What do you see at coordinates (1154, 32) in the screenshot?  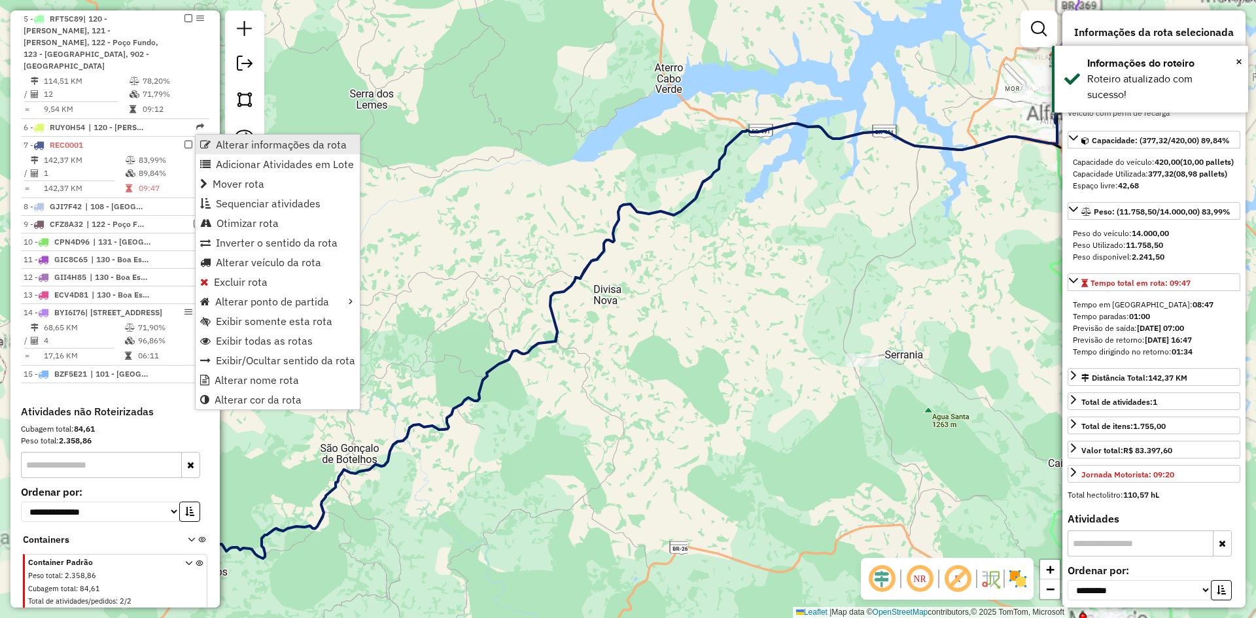 I see `h4: Informações da rota selecionada` at bounding box center [1154, 32].